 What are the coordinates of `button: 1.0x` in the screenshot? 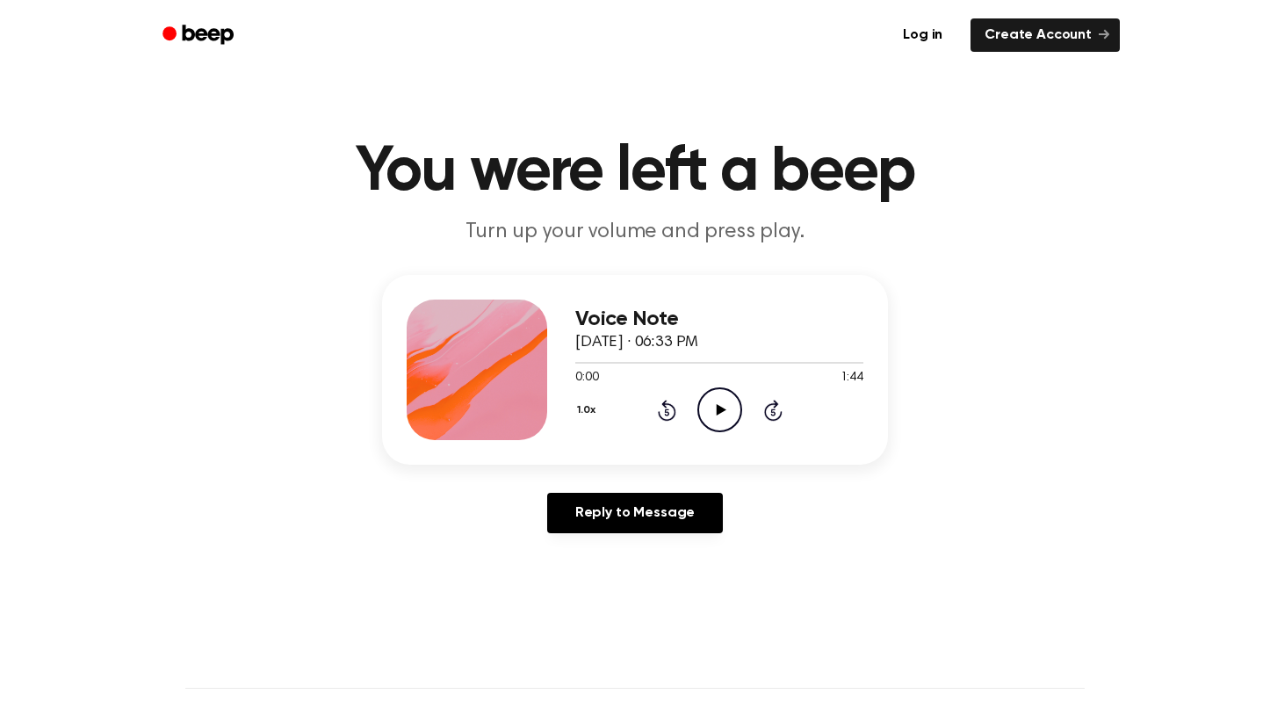 It's located at (589, 410).